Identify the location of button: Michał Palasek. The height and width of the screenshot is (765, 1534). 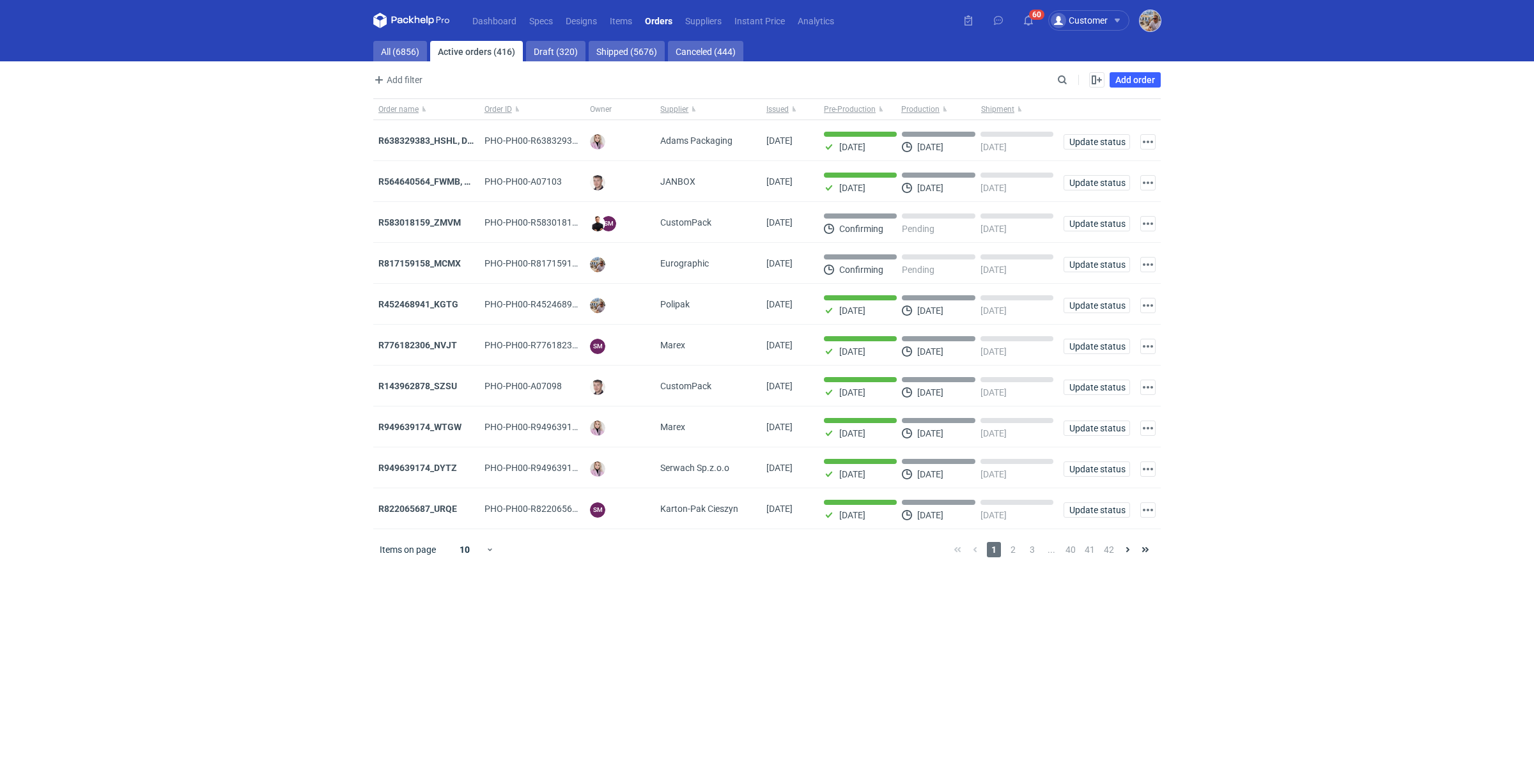
(1150, 20).